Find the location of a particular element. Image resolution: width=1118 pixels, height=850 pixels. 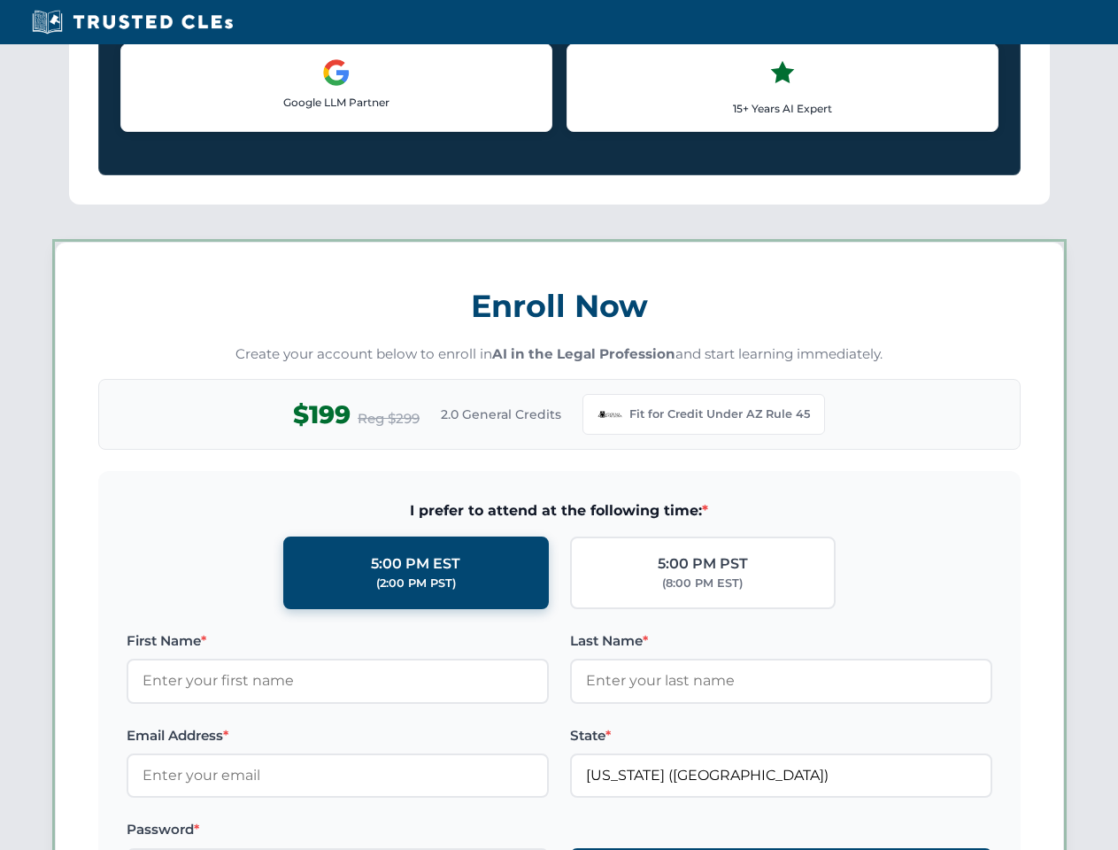

label: State is located at coordinates (781, 736).